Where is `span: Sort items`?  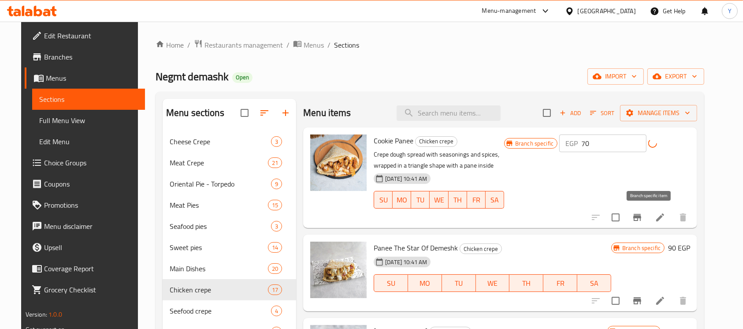
span: Sort items is located at coordinates (602, 113).